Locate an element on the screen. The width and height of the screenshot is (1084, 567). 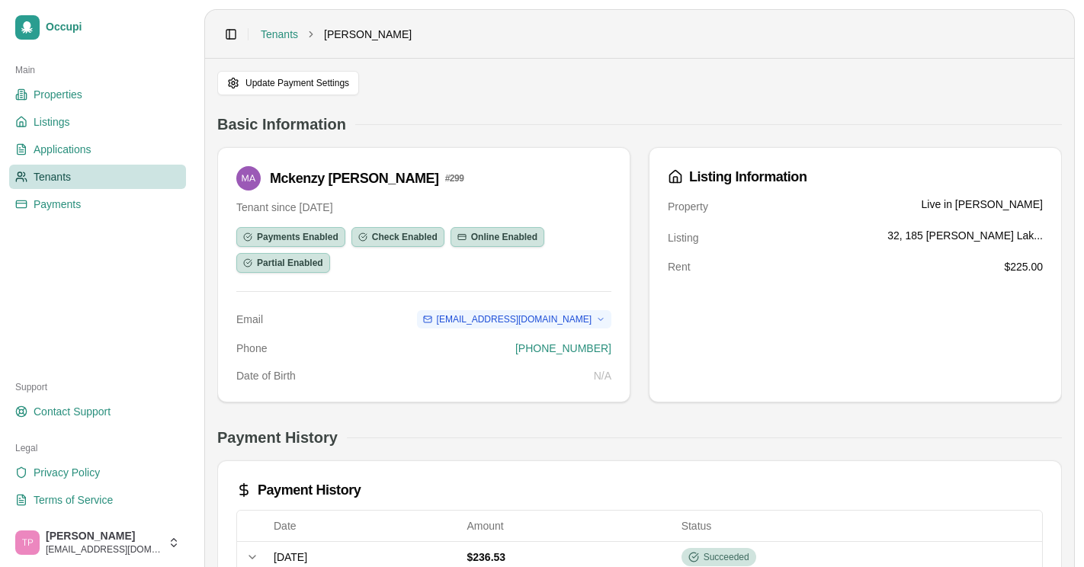
div: Main is located at coordinates (98, 70).